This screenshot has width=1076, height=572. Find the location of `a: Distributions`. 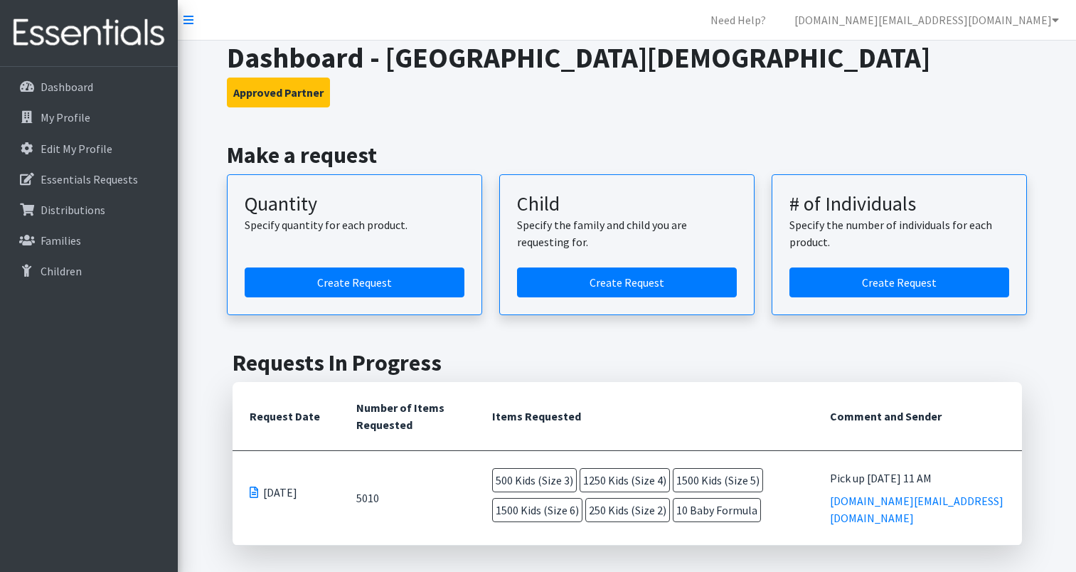

a: Distributions is located at coordinates (89, 210).